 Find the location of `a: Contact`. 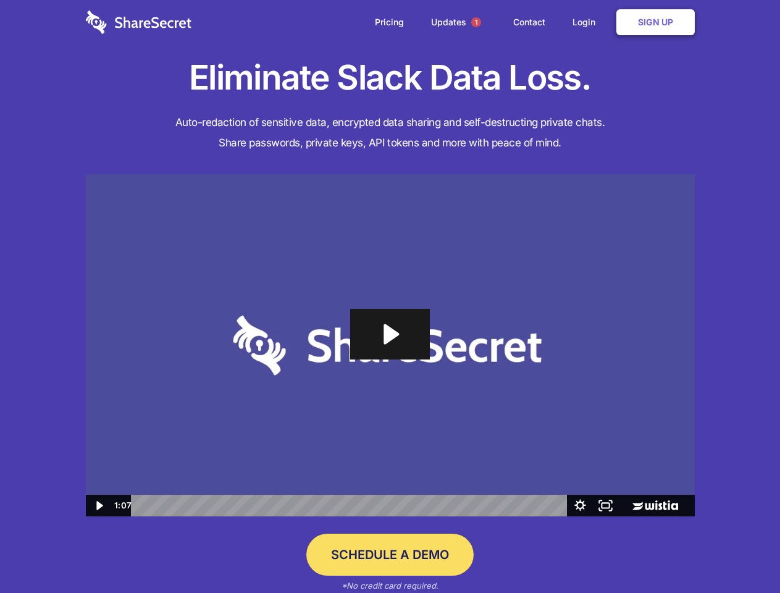

a: Contact is located at coordinates (529, 22).